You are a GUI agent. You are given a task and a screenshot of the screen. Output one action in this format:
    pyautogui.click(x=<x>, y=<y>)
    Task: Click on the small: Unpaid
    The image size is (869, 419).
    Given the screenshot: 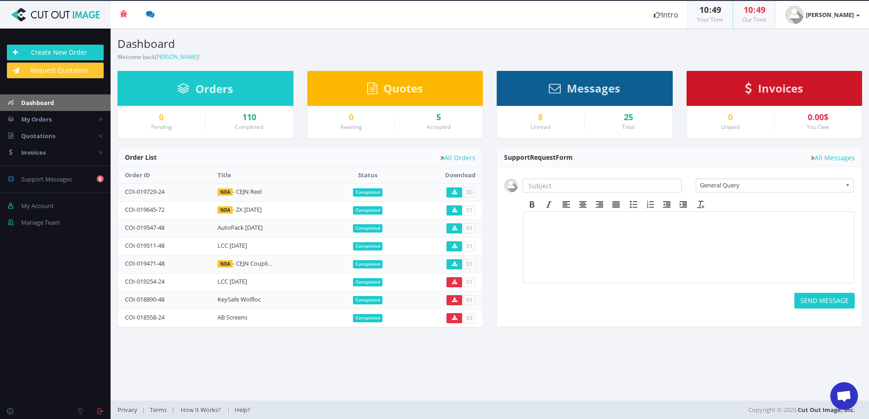 What is the action you would take?
    pyautogui.click(x=730, y=127)
    